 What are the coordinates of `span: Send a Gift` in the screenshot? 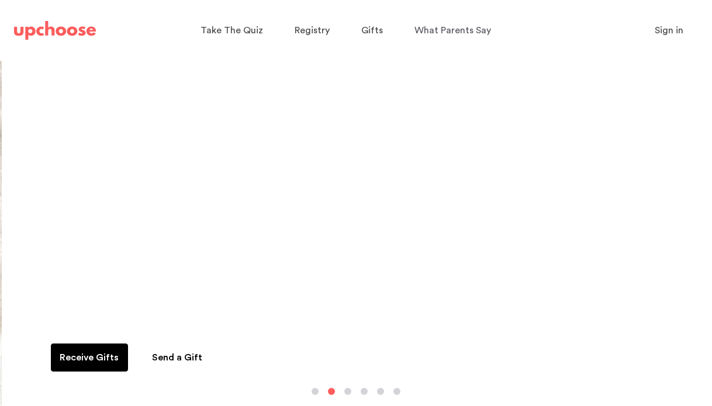 It's located at (177, 358).